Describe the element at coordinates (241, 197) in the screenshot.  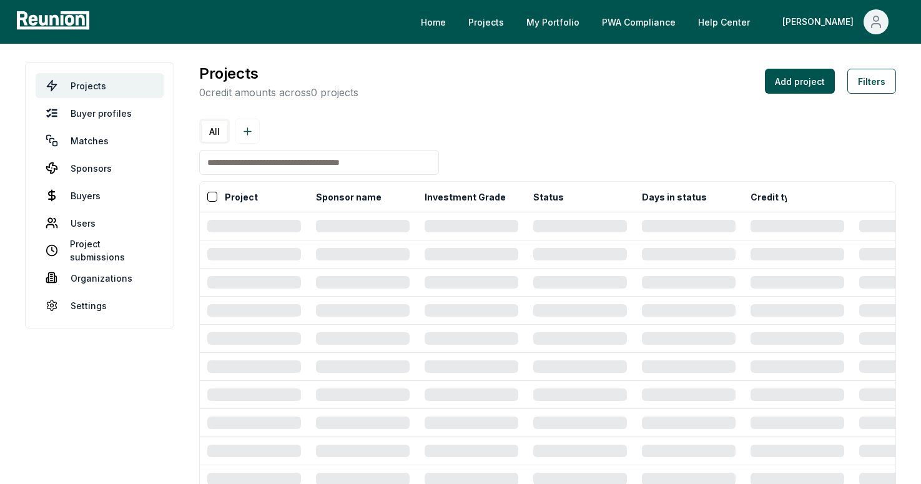
I see `button: Project` at that location.